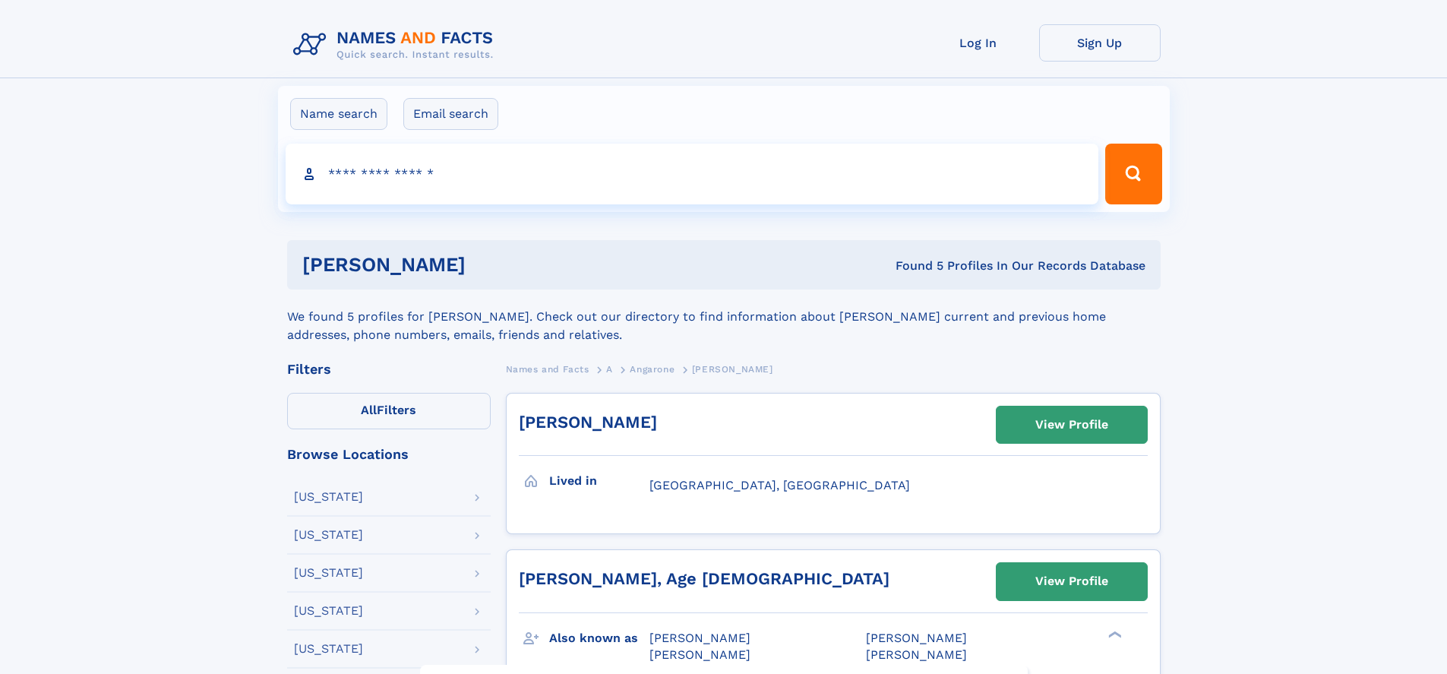 The width and height of the screenshot is (1447, 674). I want to click on a: Names and Facts, so click(548, 368).